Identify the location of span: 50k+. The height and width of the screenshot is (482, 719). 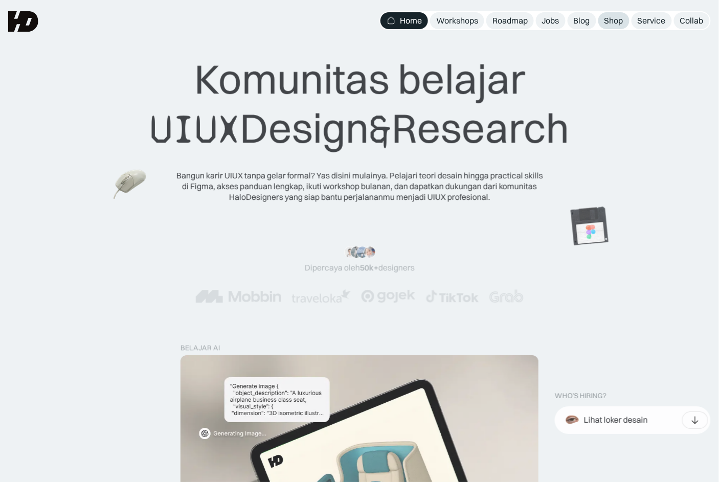
(369, 268).